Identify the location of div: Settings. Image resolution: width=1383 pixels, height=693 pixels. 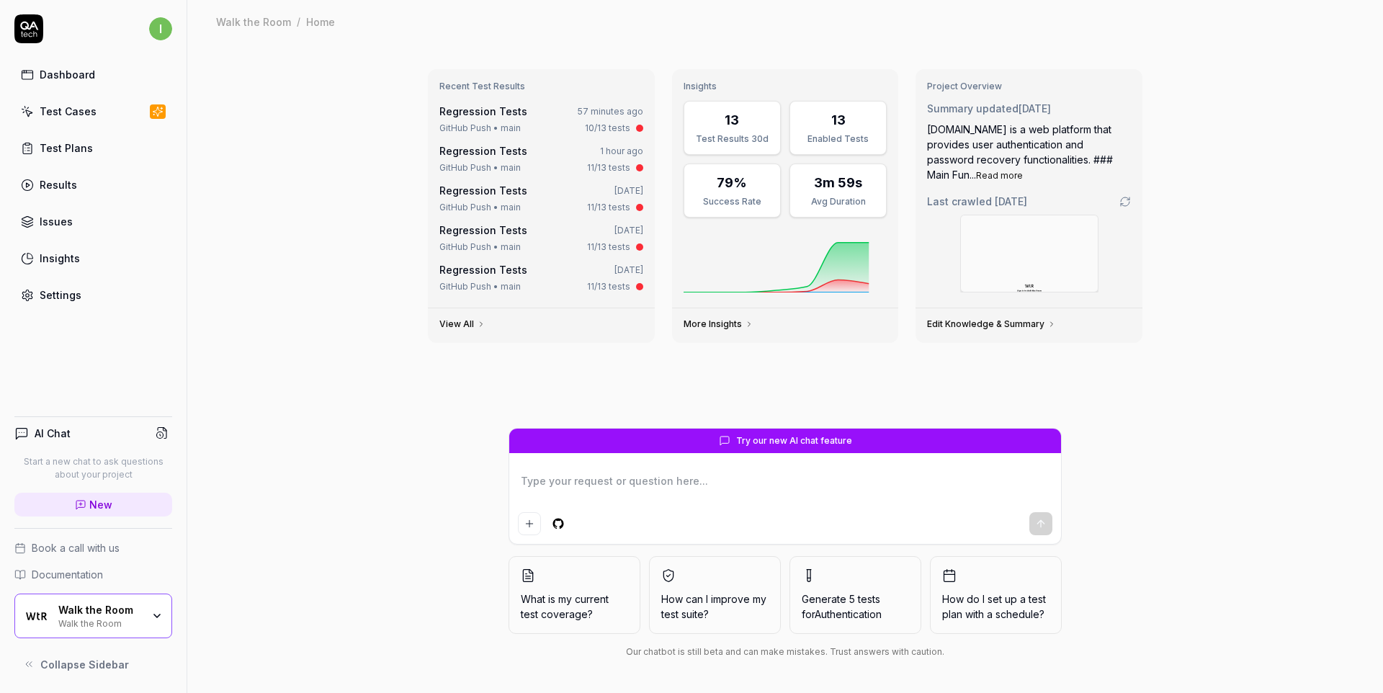
(61, 295).